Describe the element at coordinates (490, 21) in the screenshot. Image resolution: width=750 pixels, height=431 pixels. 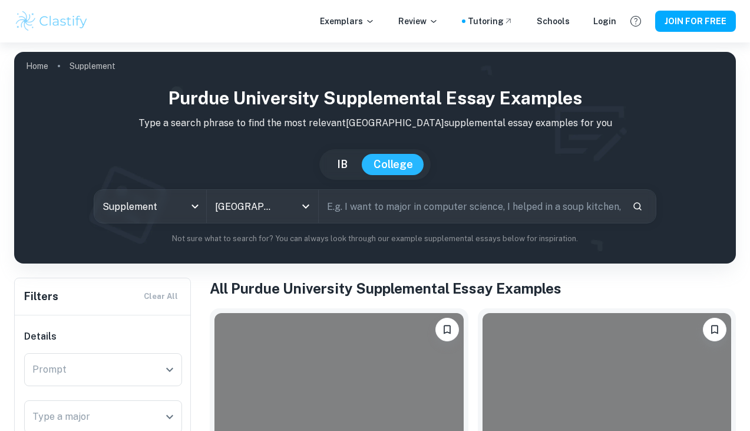
I see `a: Tutoring` at that location.